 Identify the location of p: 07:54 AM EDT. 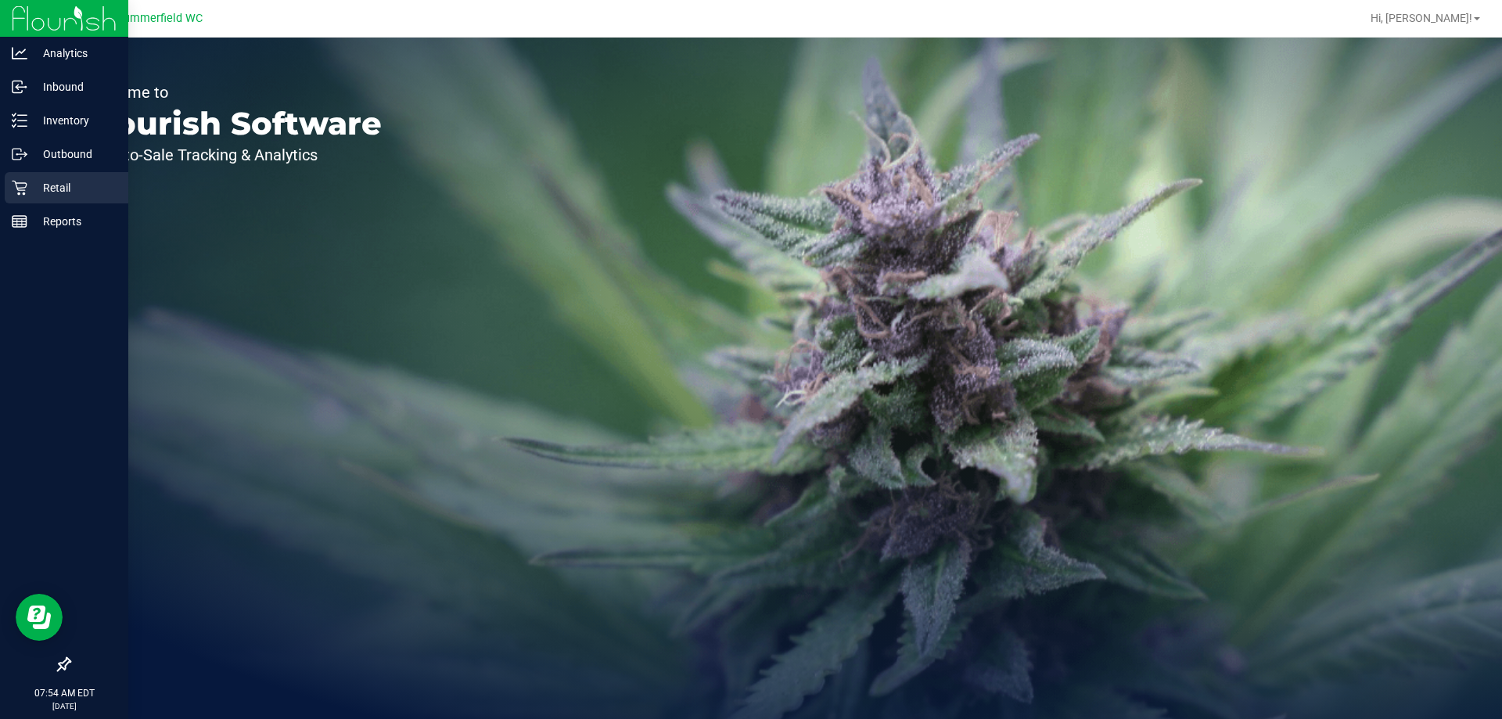
(64, 693).